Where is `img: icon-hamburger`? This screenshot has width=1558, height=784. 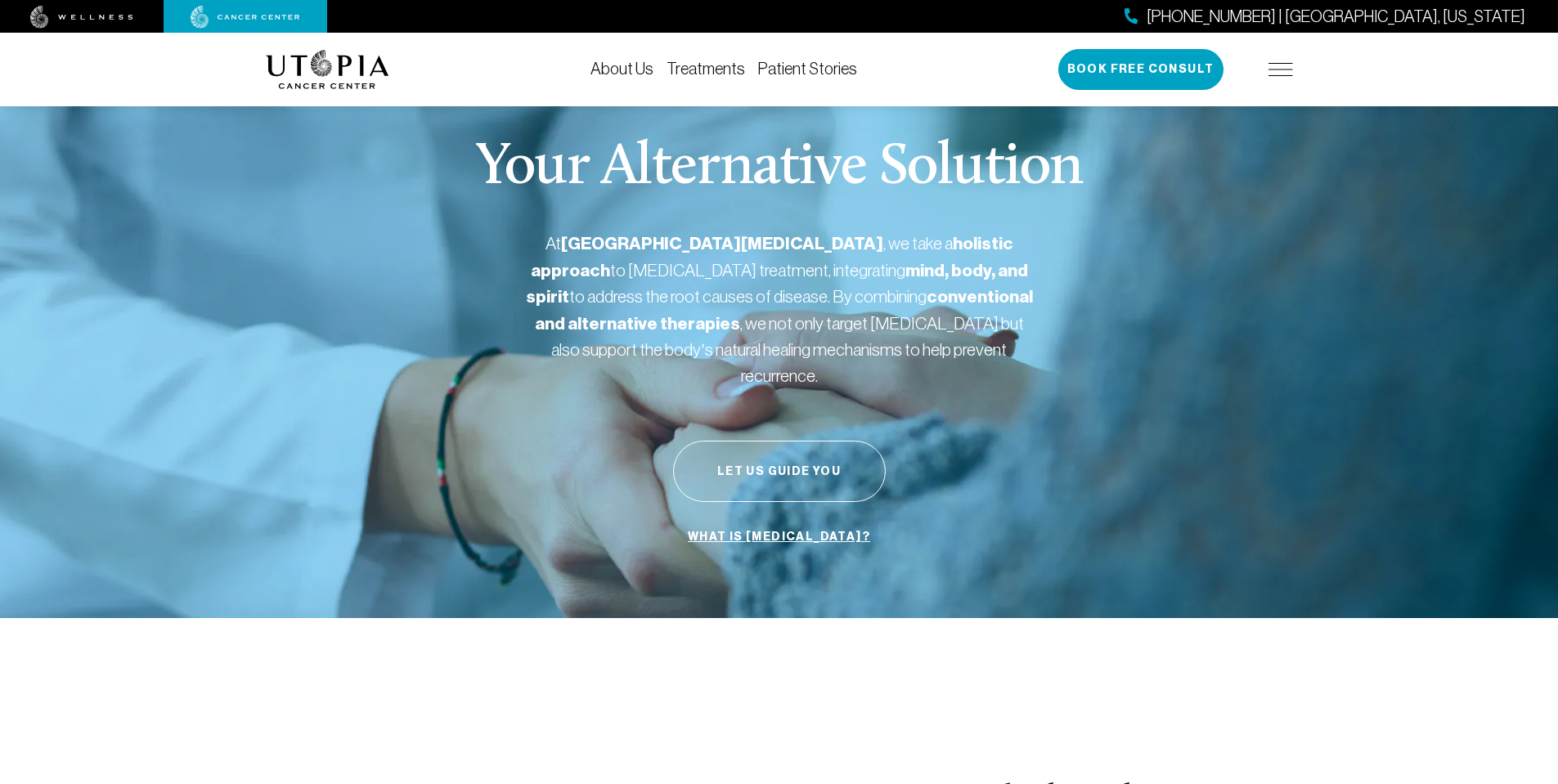 img: icon-hamburger is located at coordinates (1281, 70).